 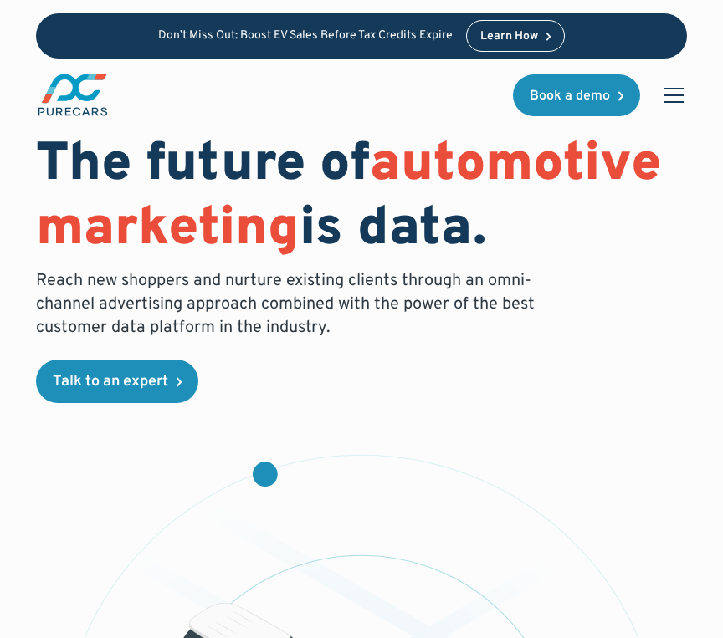 What do you see at coordinates (515, 36) in the screenshot?
I see `a: Learn How` at bounding box center [515, 36].